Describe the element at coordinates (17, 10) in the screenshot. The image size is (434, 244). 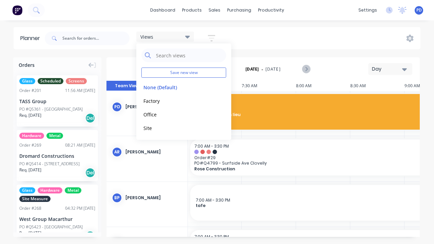
I see `img: Factory` at that location.